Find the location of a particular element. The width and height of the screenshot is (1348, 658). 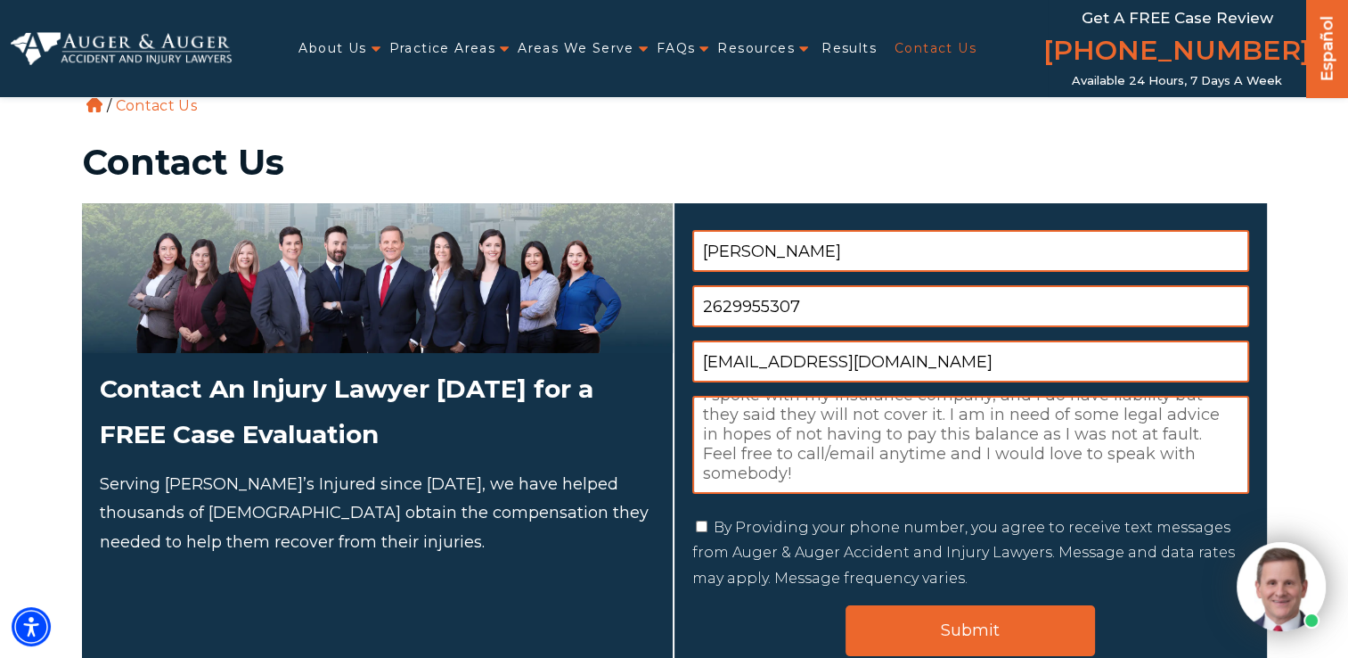

label: By Providing your phone number, you agree to receive text messages from Auger & Auger Accident an... is located at coordinates (963, 552).